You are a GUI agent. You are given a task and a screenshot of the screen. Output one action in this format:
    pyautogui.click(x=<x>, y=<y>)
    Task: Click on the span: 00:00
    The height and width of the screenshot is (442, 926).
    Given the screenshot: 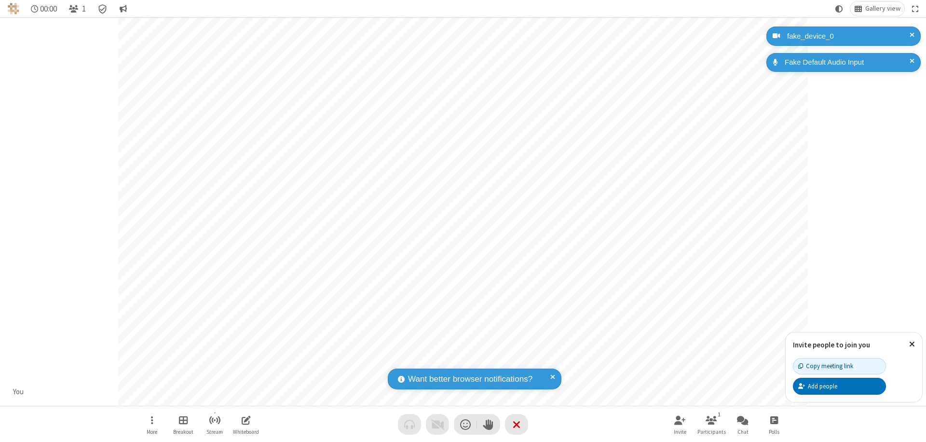 What is the action you would take?
    pyautogui.click(x=48, y=9)
    